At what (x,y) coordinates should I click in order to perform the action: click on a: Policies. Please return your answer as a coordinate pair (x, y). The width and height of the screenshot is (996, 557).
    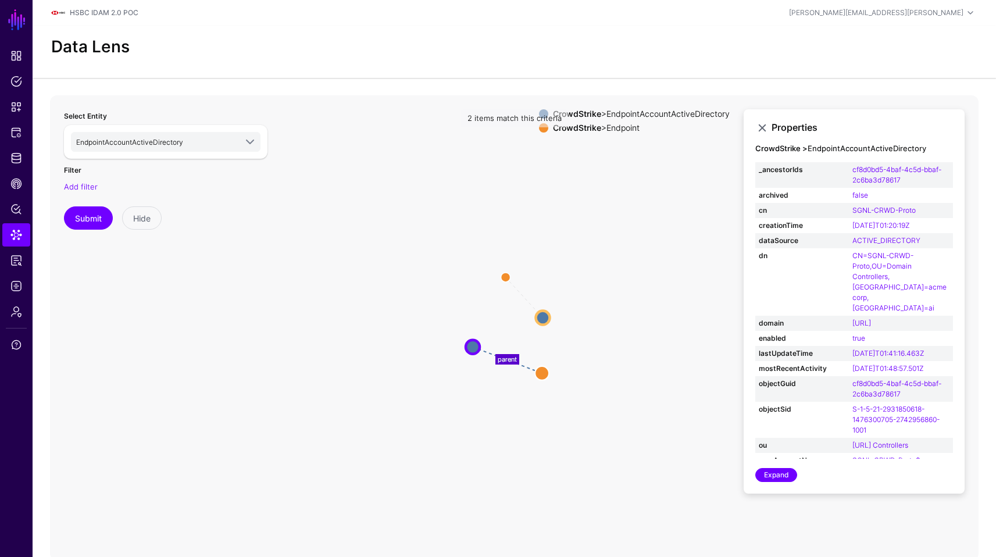
    Looking at the image, I should click on (16, 81).